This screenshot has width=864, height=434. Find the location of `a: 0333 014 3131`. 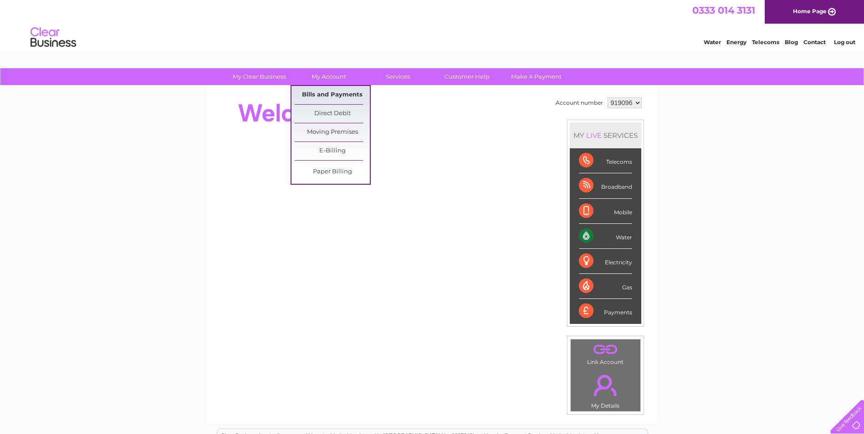

a: 0333 014 3131 is located at coordinates (724, 10).